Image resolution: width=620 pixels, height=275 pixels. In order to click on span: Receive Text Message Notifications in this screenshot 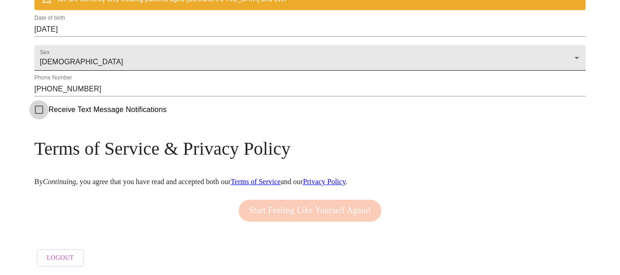, I will do `click(107, 110)`.